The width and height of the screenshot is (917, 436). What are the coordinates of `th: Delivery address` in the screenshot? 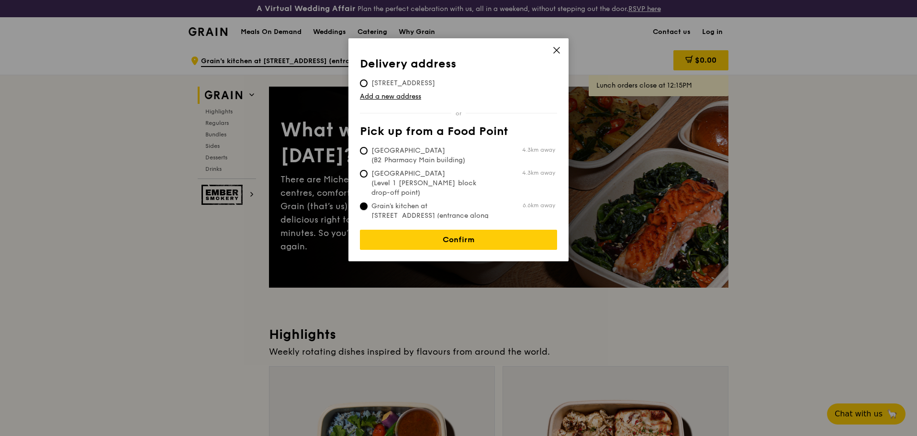 It's located at (459, 66).